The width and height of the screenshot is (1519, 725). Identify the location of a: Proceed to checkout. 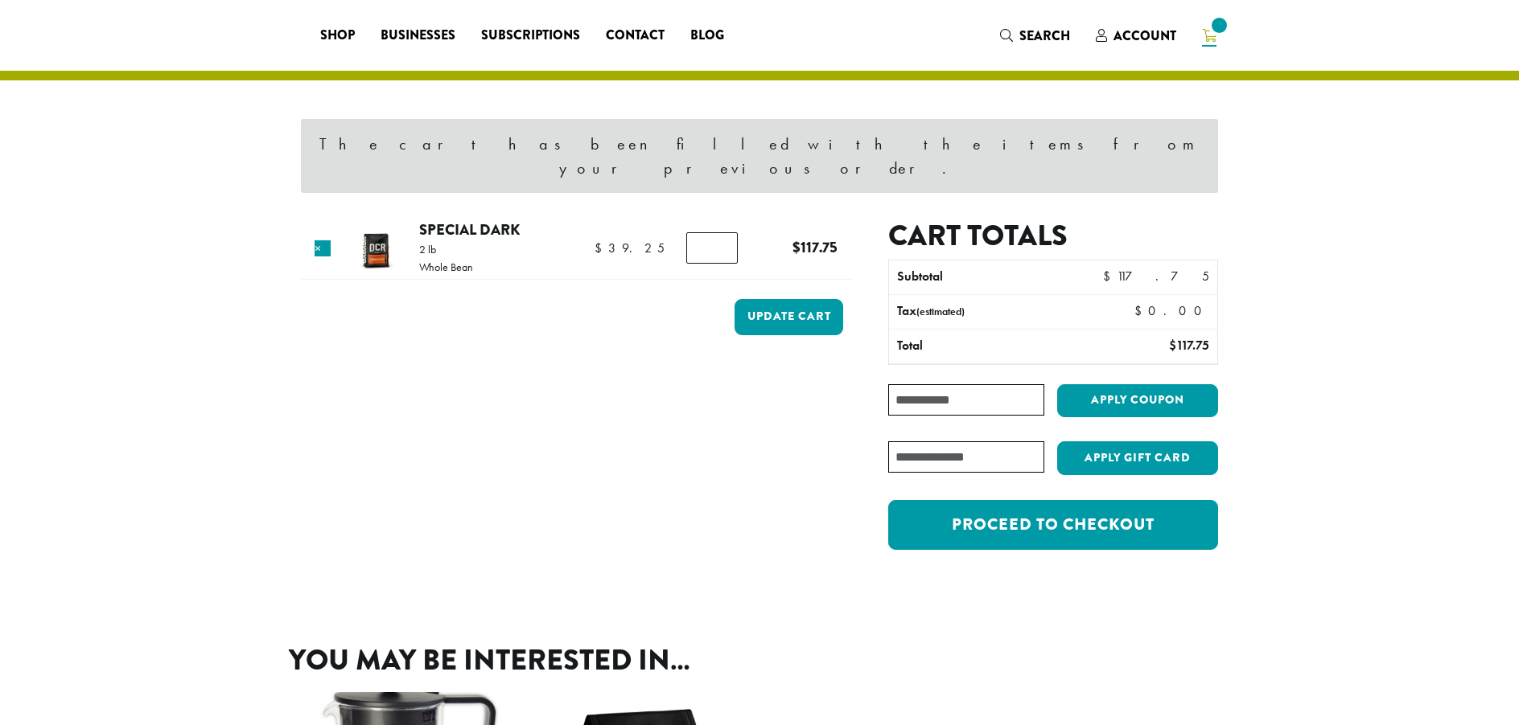
(1053, 525).